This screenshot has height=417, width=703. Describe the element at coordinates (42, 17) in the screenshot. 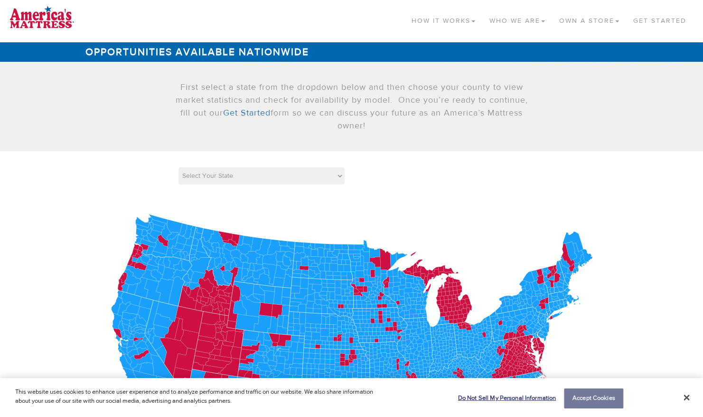

I see `img: logo` at that location.